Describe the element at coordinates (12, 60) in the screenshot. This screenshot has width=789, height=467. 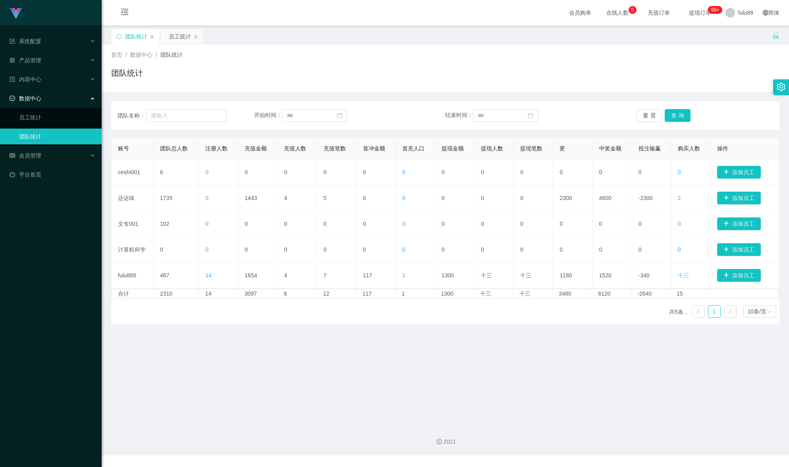
I see `i: 图标: appstore-o` at that location.